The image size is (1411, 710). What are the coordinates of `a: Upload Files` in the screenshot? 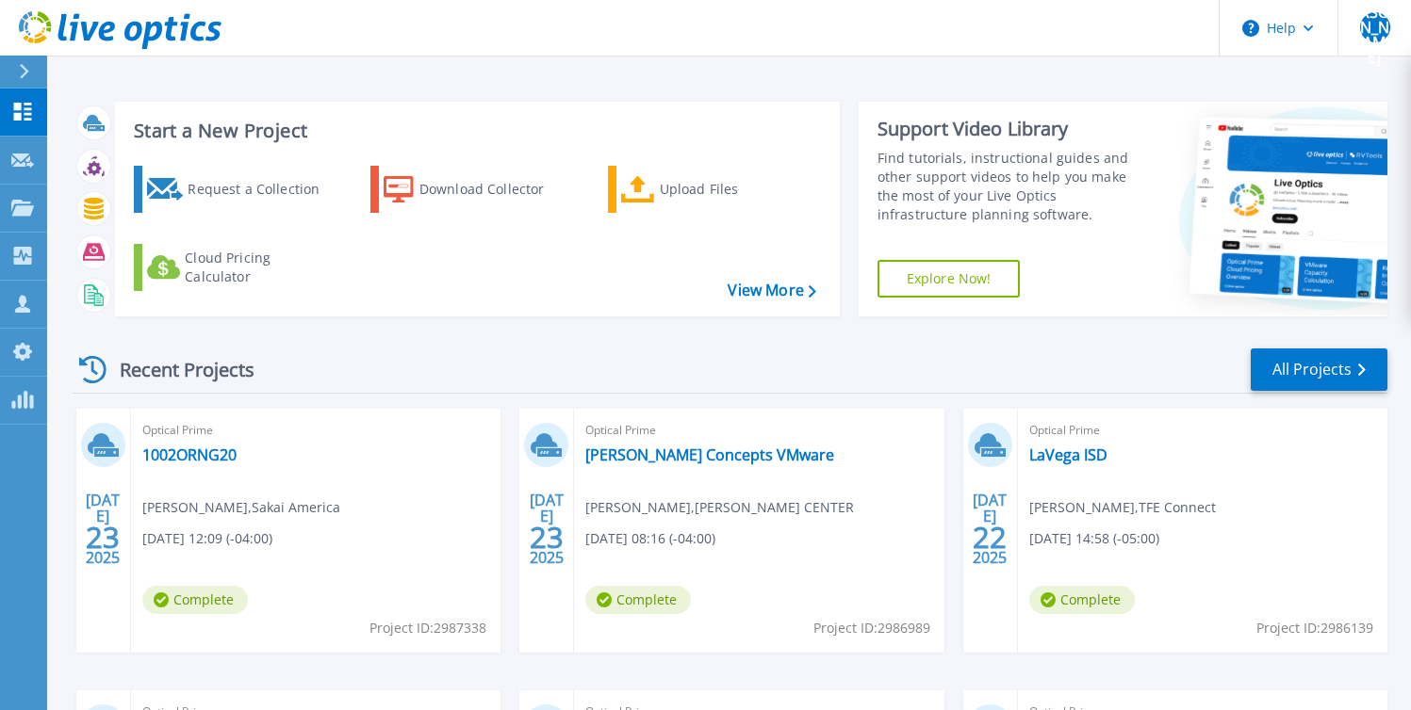 It's located at (712, 189).